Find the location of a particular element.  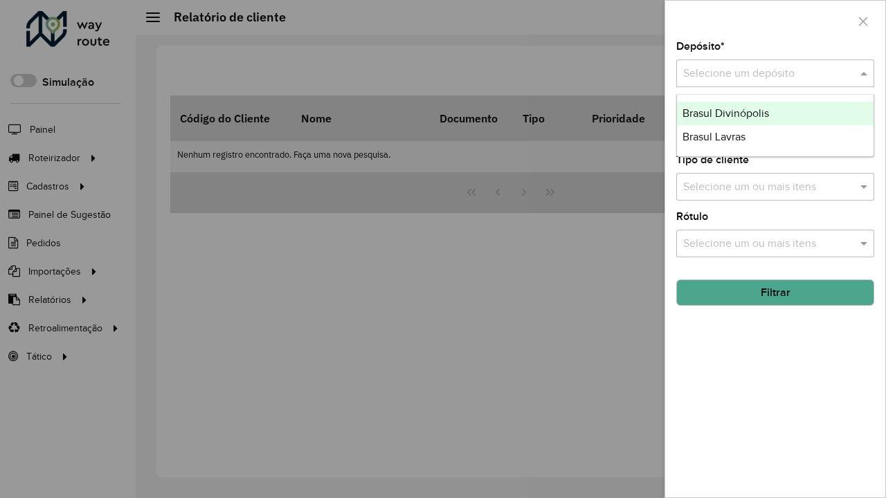

span: Brasul Lavras is located at coordinates (714, 136).